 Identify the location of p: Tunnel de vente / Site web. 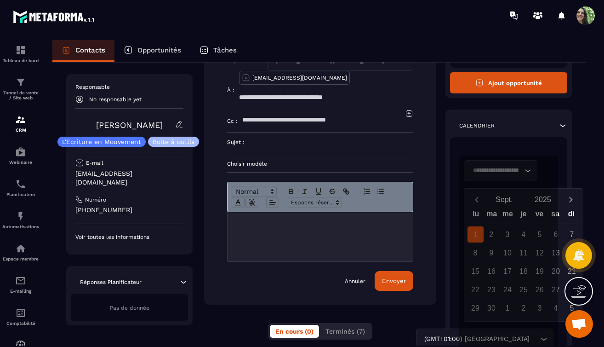
(21, 95).